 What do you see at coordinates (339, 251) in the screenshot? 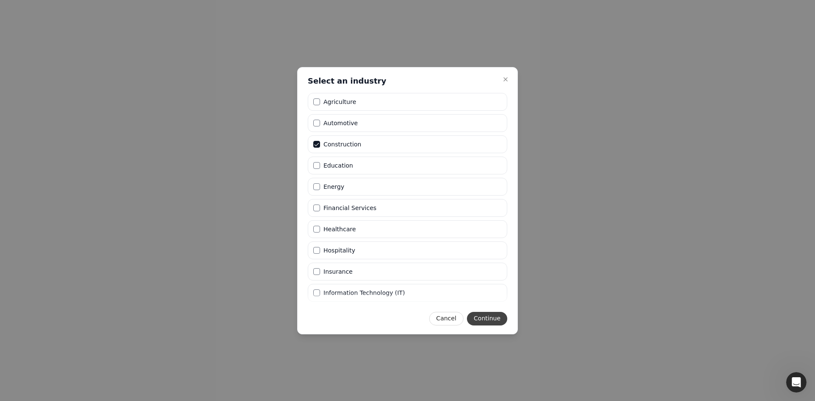
I see `label: Hospitality` at bounding box center [339, 251].